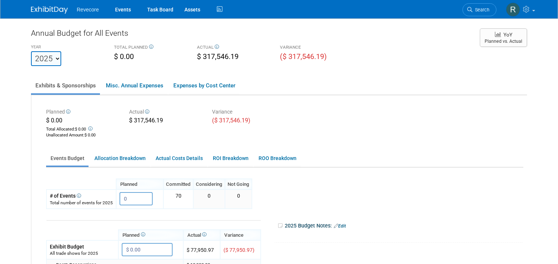 Image resolution: width=558 pixels, height=264 pixels. Describe the element at coordinates (81, 203) in the screenshot. I see `div: Total number of events for 2025` at that location.